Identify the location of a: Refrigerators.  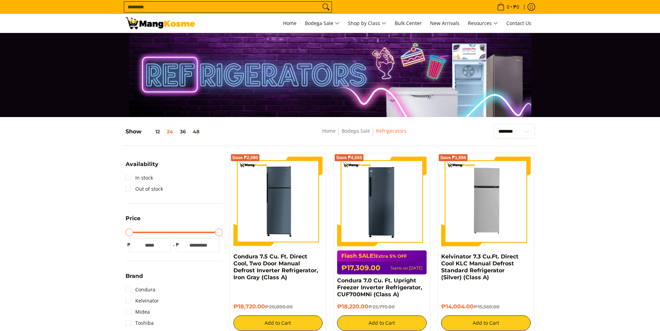
(391, 130).